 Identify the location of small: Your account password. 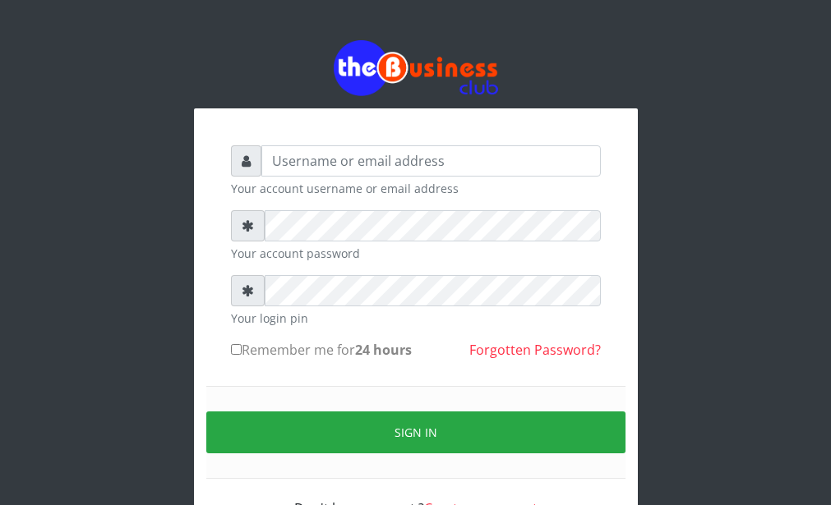
(416, 253).